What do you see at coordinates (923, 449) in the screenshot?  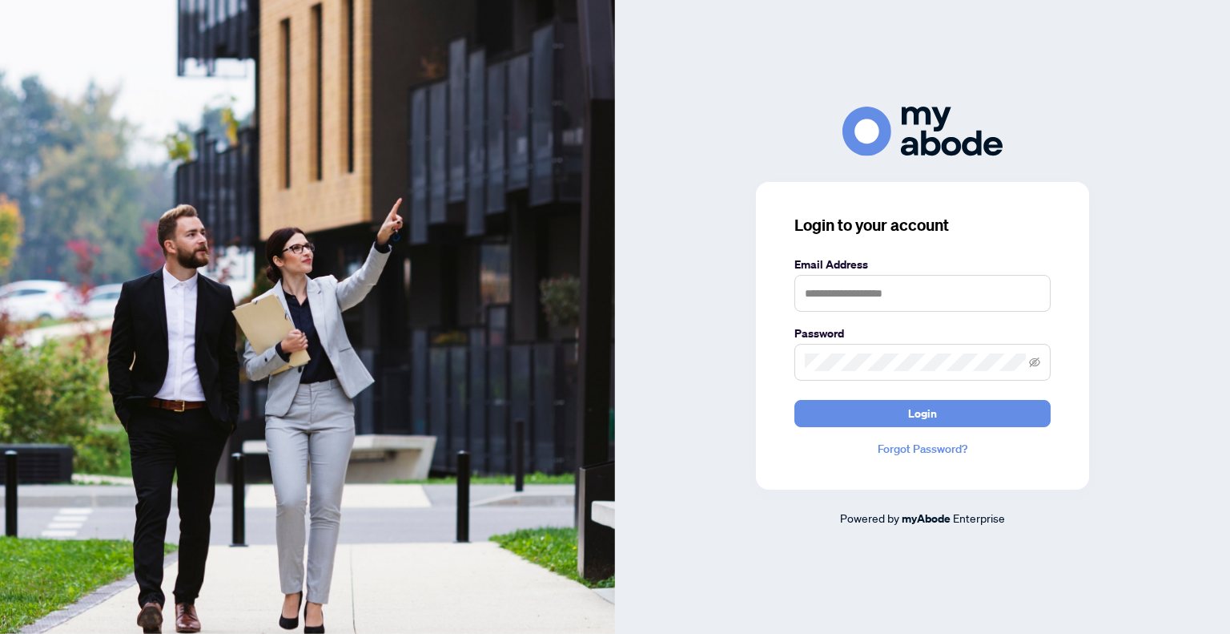 I see `a: Forgot Password?` at bounding box center [923, 449].